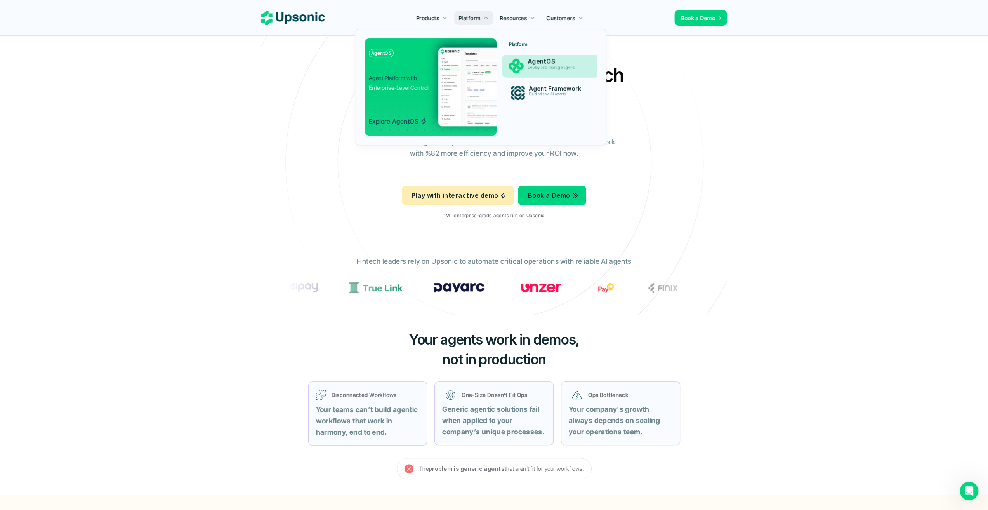  Describe the element at coordinates (493, 420) in the screenshot. I see `strong: Generic agentic solutions fail when applied to your company’s unique processes.` at that location.